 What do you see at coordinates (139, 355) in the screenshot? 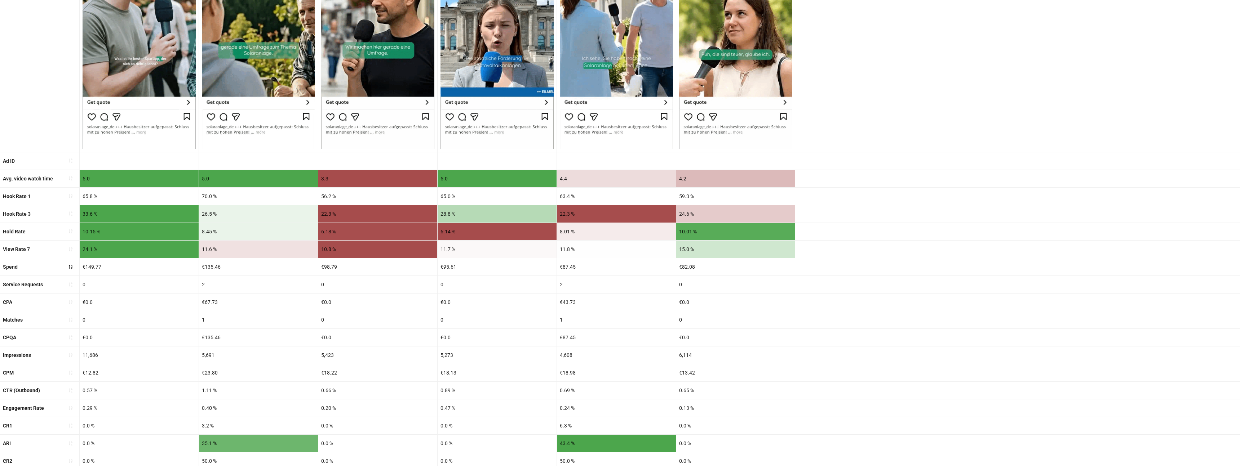
I see `div: 11,686` at bounding box center [139, 355].